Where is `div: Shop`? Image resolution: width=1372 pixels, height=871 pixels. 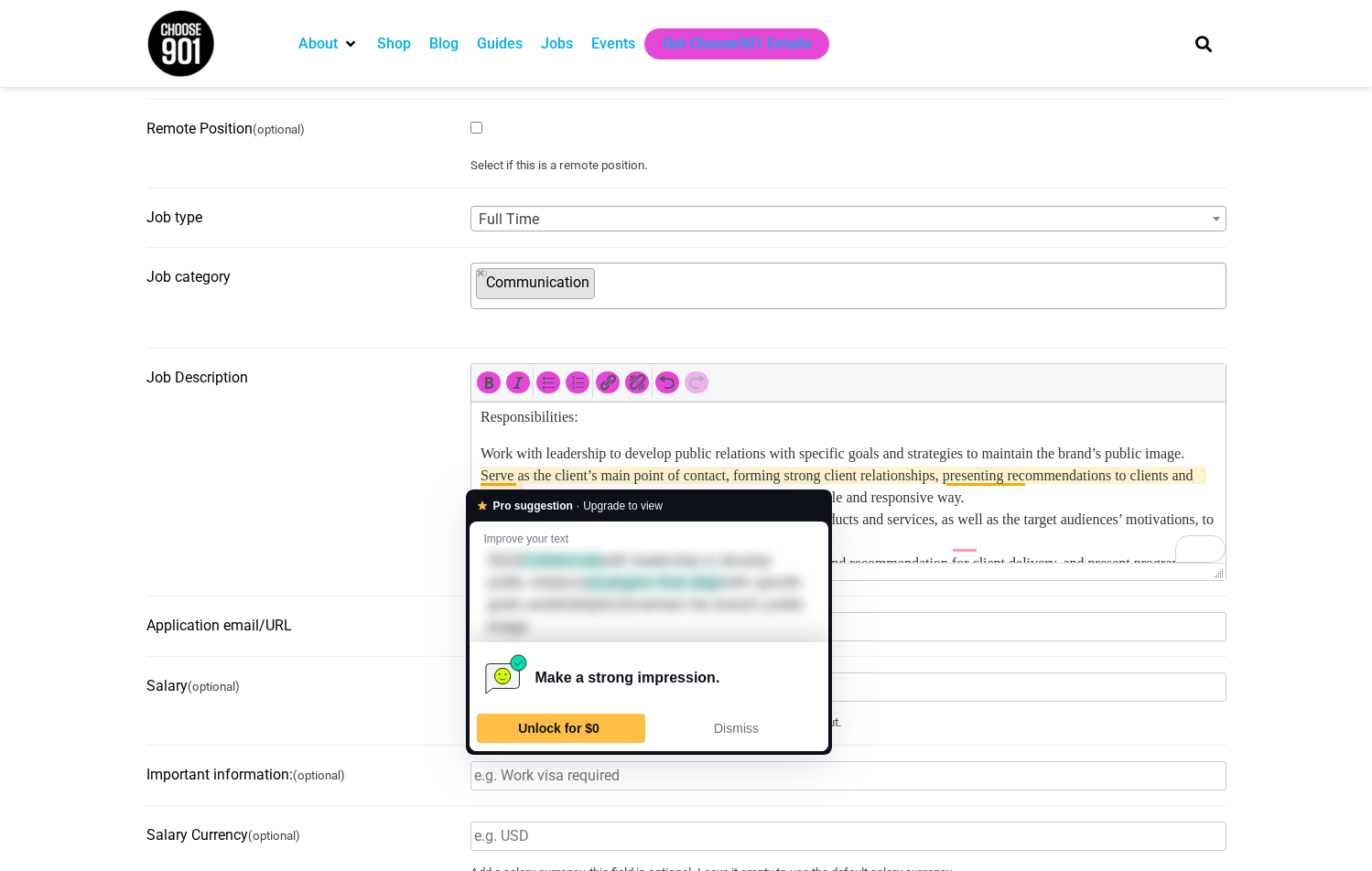 div: Shop is located at coordinates (393, 44).